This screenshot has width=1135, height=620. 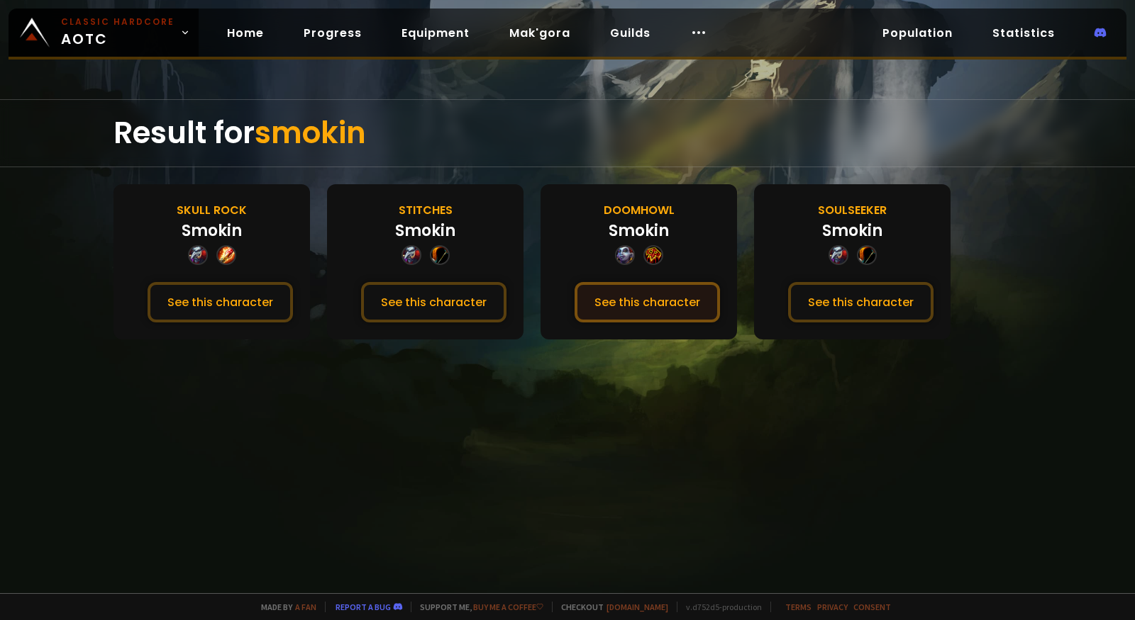 What do you see at coordinates (917, 33) in the screenshot?
I see `a: Population` at bounding box center [917, 33].